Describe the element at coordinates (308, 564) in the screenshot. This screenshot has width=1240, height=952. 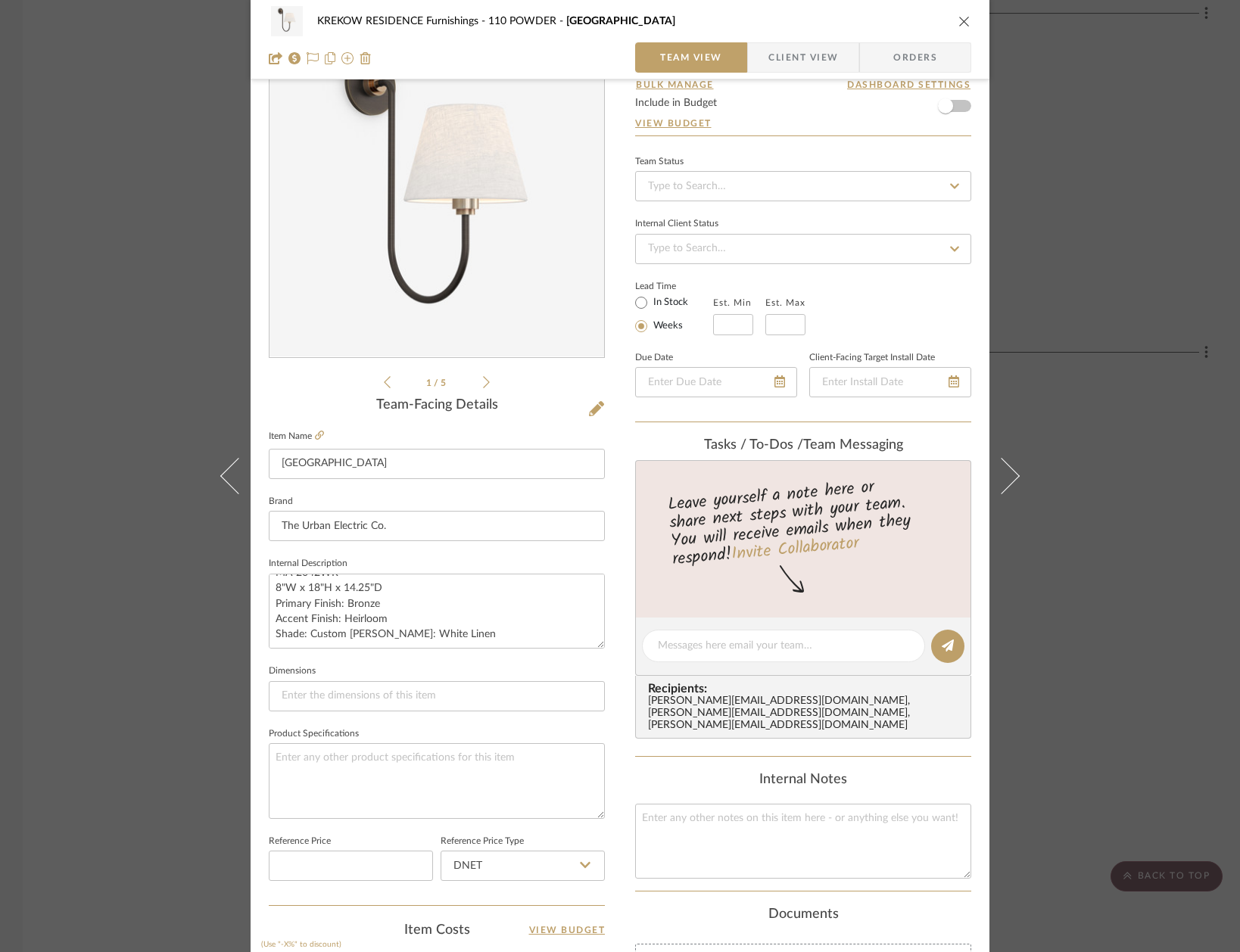
I see `label: Internal Description` at that location.